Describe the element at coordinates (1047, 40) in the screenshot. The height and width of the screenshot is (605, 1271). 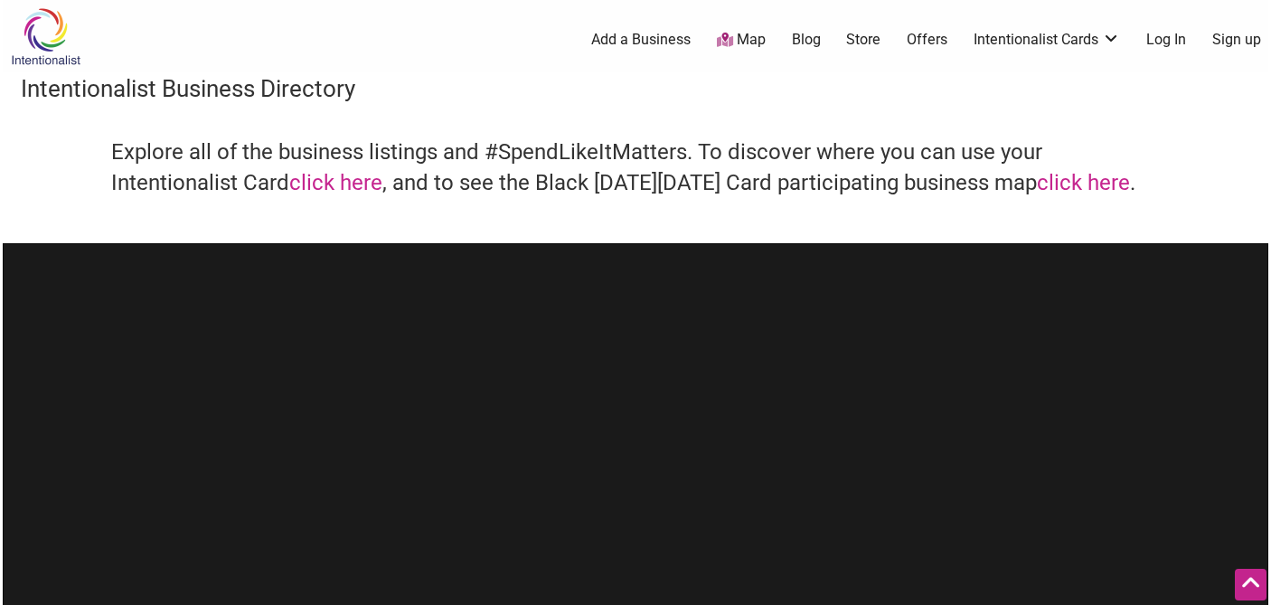
I see `a: Intentionalist Cards` at that location.